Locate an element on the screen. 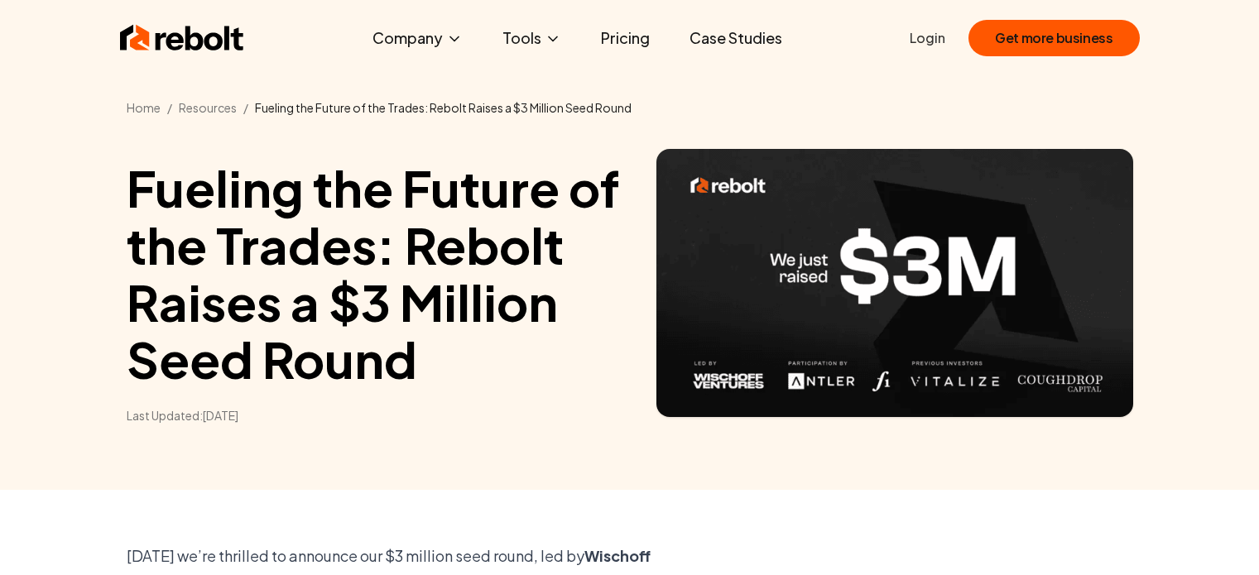 This screenshot has width=1259, height=575. a: Case Studies is located at coordinates (736, 38).